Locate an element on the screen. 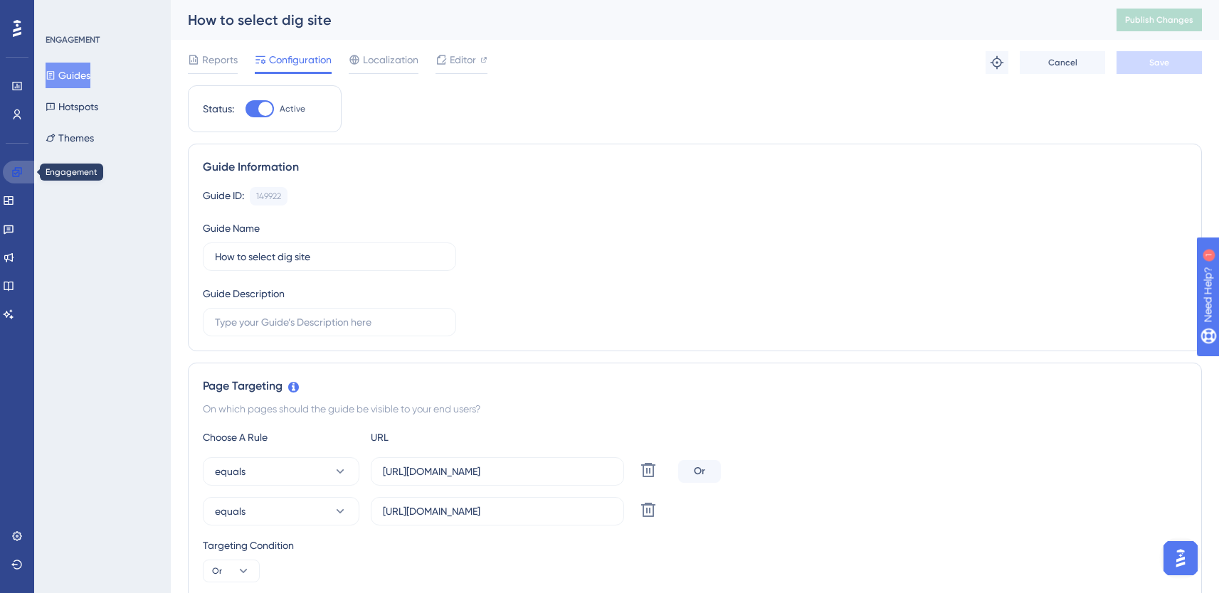 The image size is (1219, 593). div: 1 is located at coordinates (101, 13).